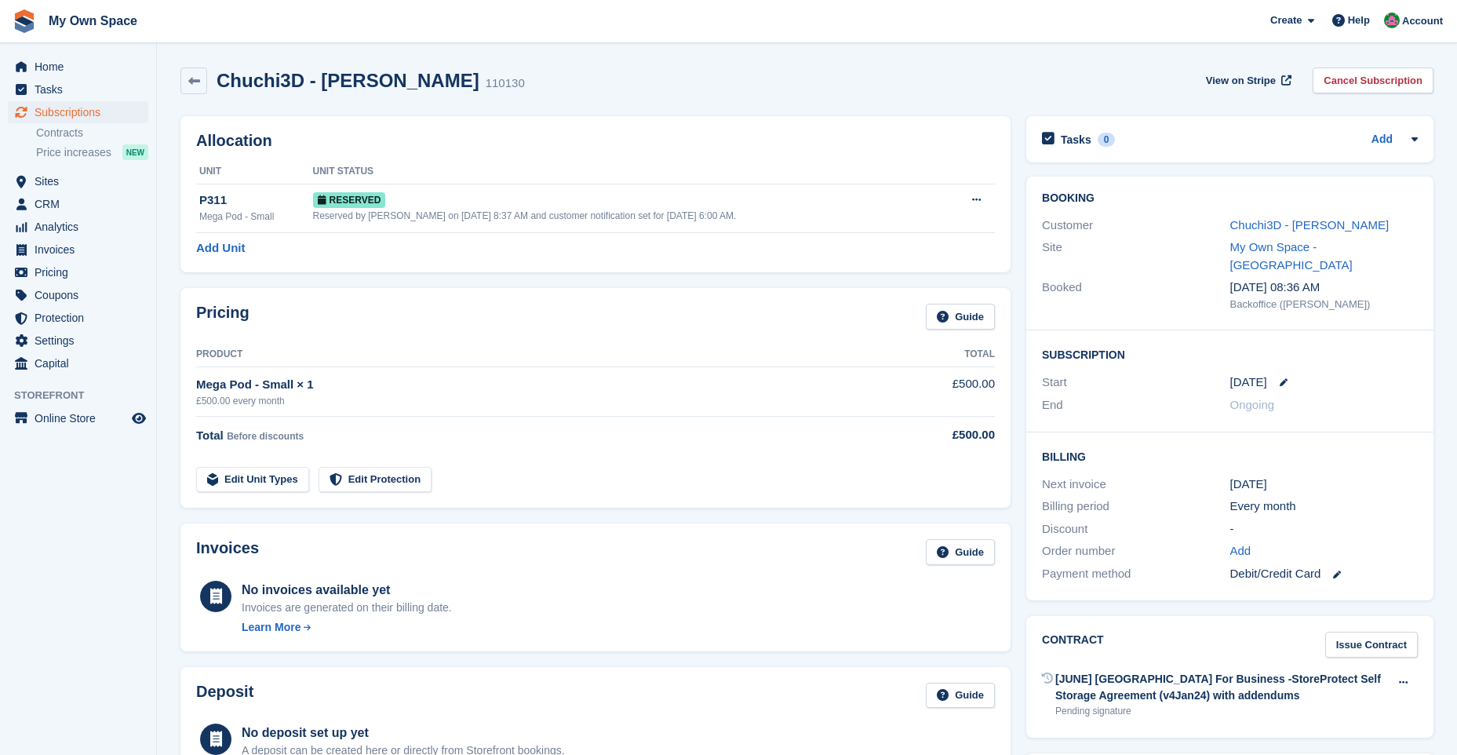 The height and width of the screenshot is (755, 1457). I want to click on img: stora-icon-8386f47178a22dfd0bd8f6a31ec36ba5ce8667c1dd55bd0f319d3a0aa187defe.svg, so click(24, 21).